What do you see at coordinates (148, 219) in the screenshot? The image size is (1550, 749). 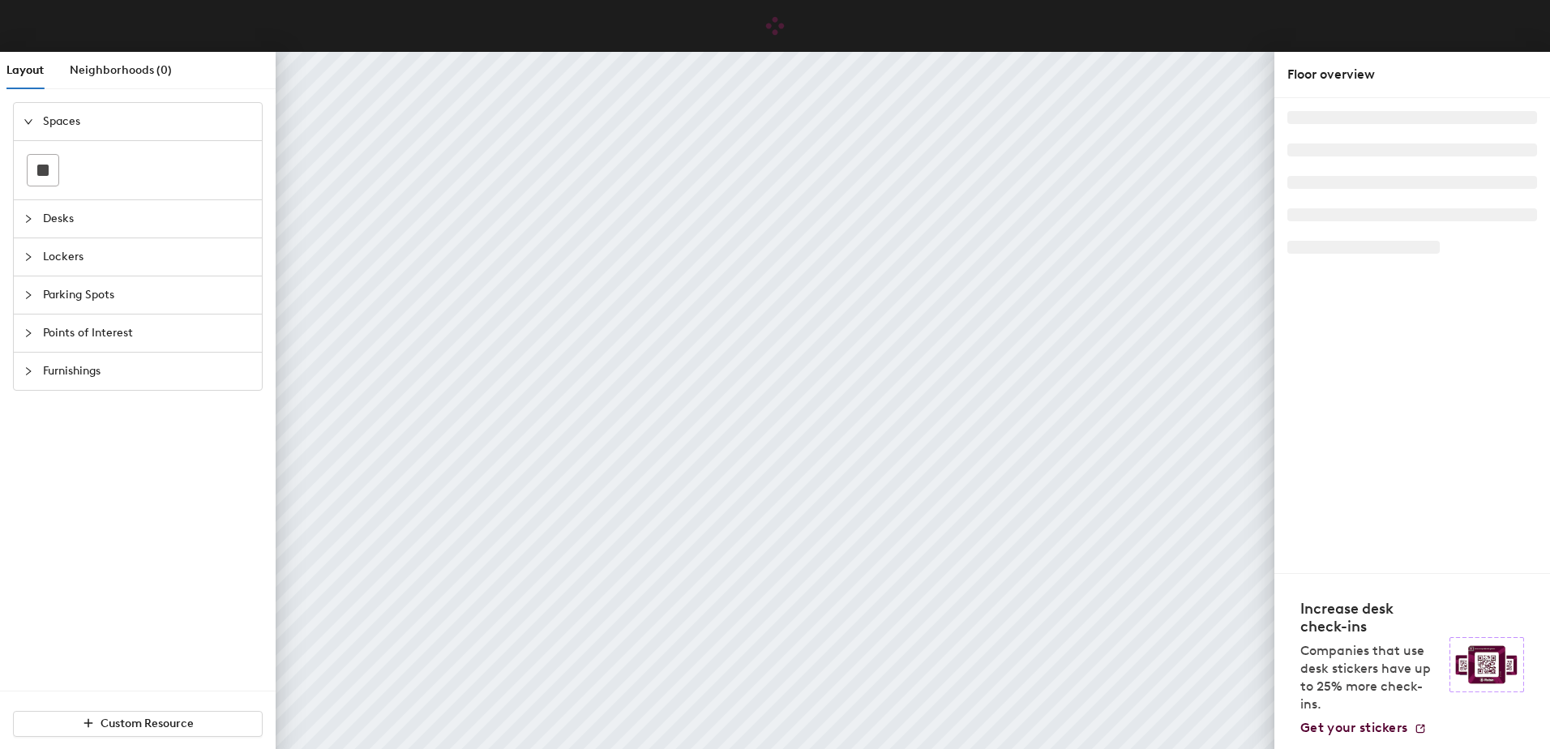 I see `span: Desks` at bounding box center [148, 219].